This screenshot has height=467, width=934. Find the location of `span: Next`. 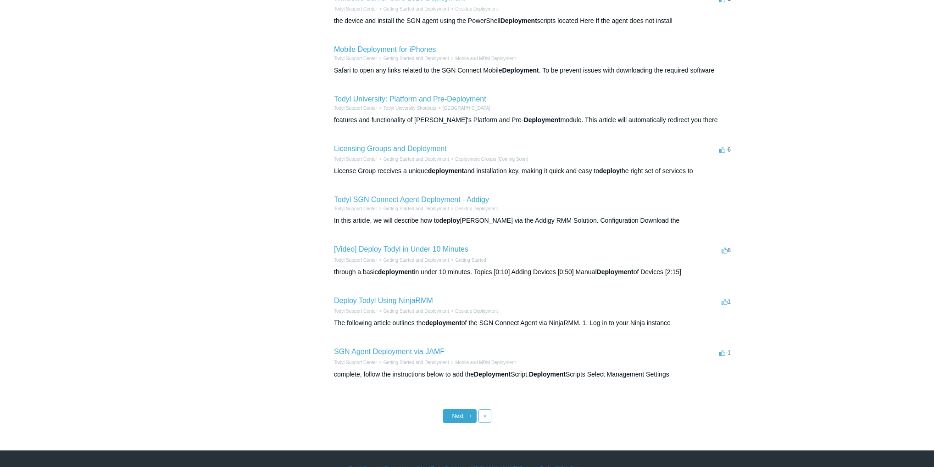

span: Next is located at coordinates (458, 416).